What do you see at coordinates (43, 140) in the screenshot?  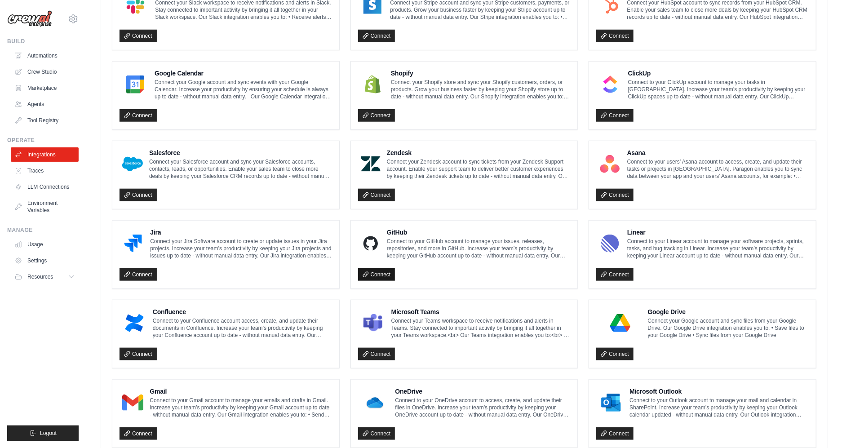 I see `div: Operate` at bounding box center [43, 140].